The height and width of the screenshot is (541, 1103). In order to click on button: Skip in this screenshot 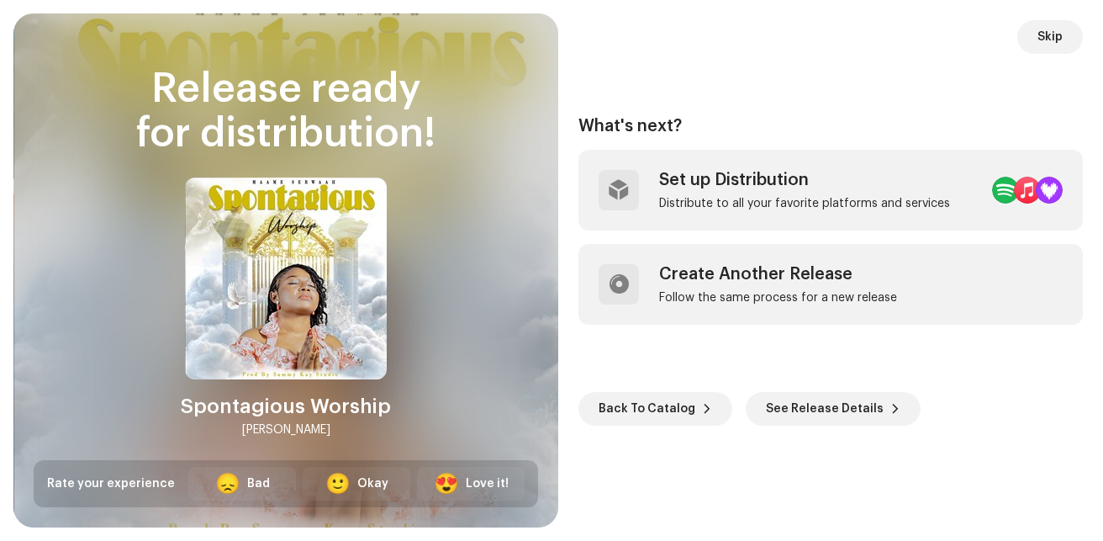, I will do `click(1050, 37)`.